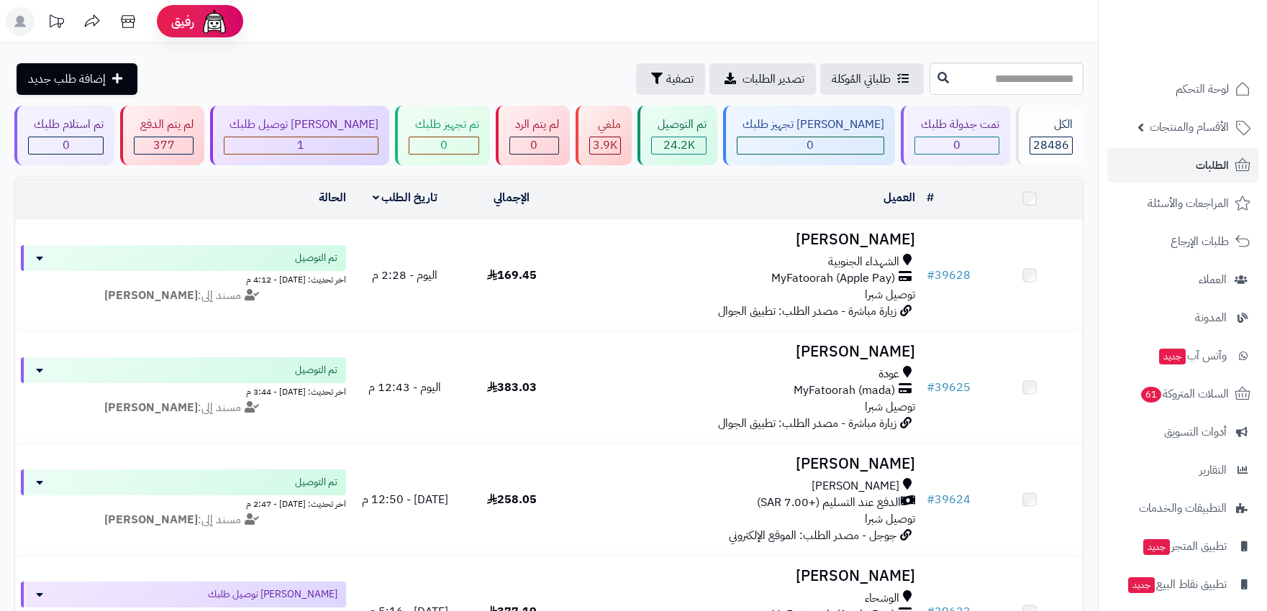  Describe the element at coordinates (1199, 242) in the screenshot. I see `span: طلبات الإرجاع` at that location.